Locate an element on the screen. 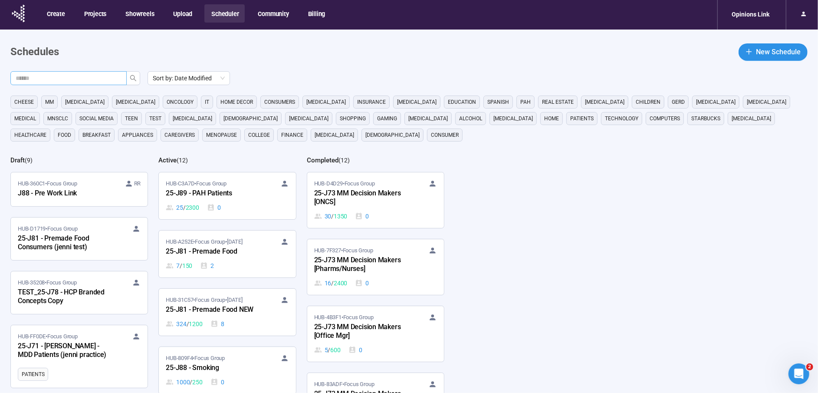 This screenshot has width=818, height=393. h2: Active is located at coordinates (168, 160).